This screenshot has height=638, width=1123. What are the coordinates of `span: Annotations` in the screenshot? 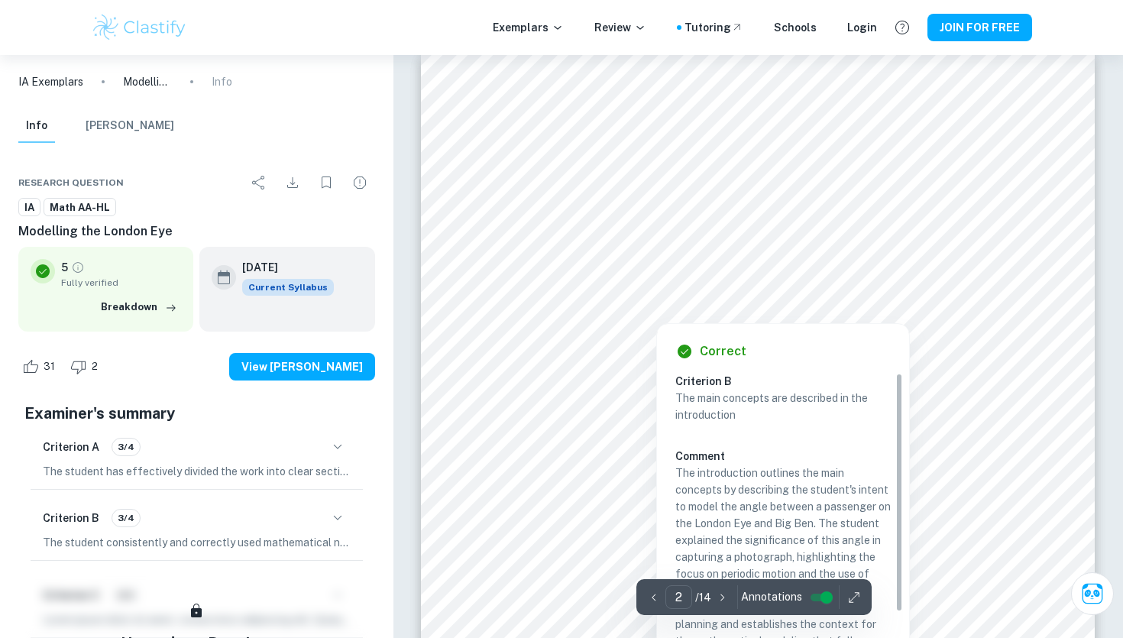 It's located at (771, 597).